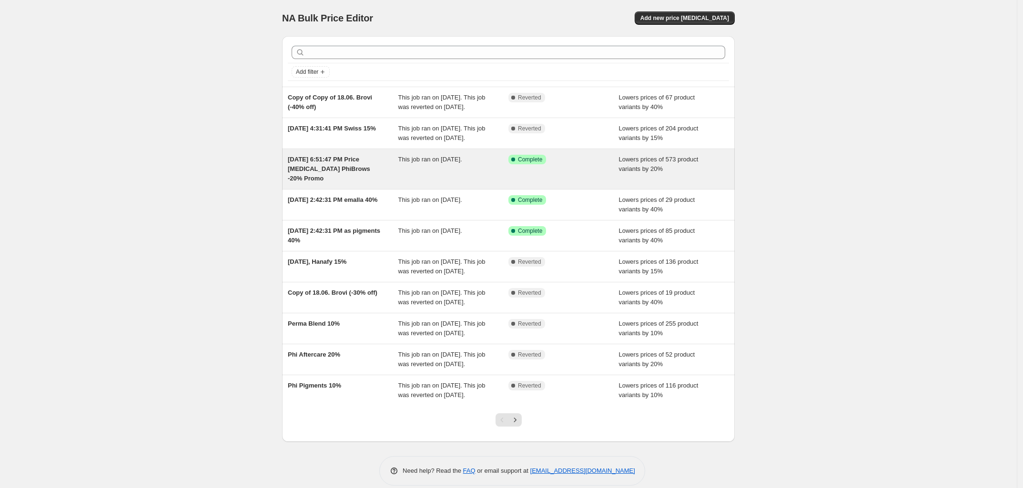 Image resolution: width=1023 pixels, height=488 pixels. I want to click on span: Lowers prices of 255 product variants by 10%, so click(658, 328).